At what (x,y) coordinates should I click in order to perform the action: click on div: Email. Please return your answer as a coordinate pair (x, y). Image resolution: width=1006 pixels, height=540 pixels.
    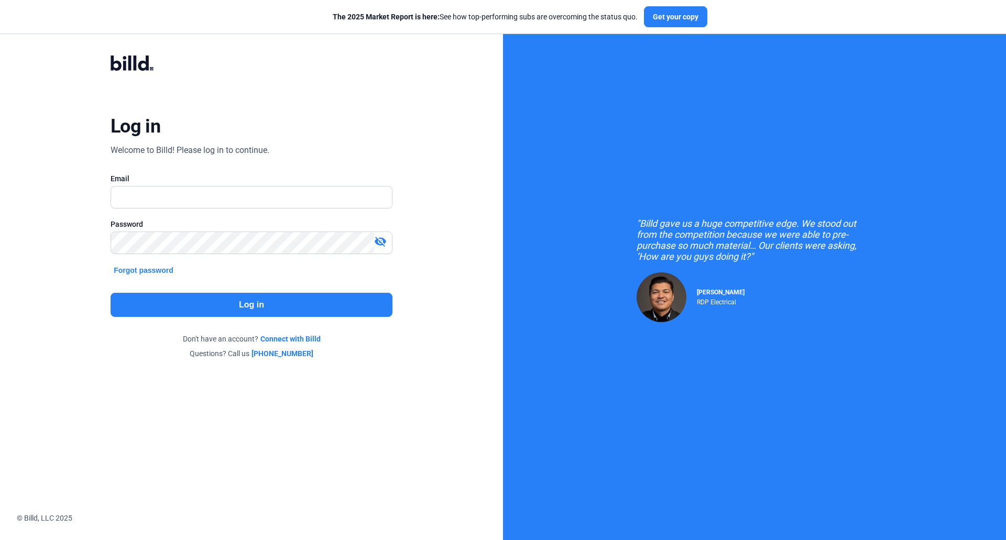
    Looking at the image, I should click on (251, 179).